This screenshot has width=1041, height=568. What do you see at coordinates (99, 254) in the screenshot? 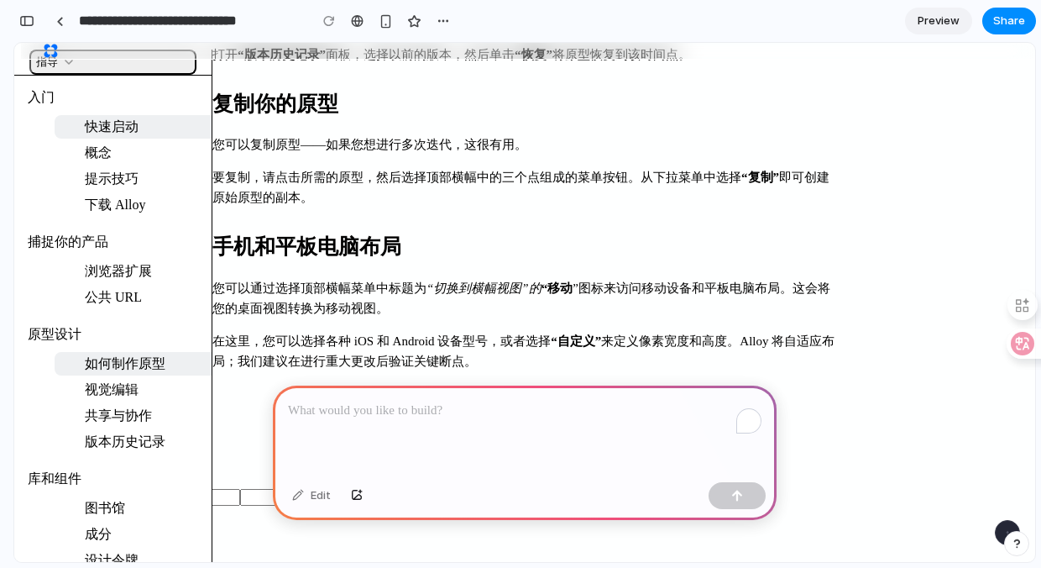
I see `font: 公共 URL` at bounding box center [99, 254].